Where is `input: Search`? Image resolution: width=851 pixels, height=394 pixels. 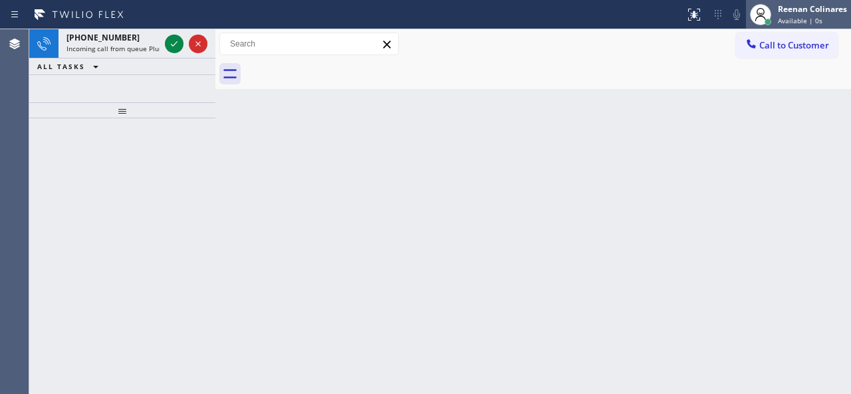
input: Search is located at coordinates (309, 44).